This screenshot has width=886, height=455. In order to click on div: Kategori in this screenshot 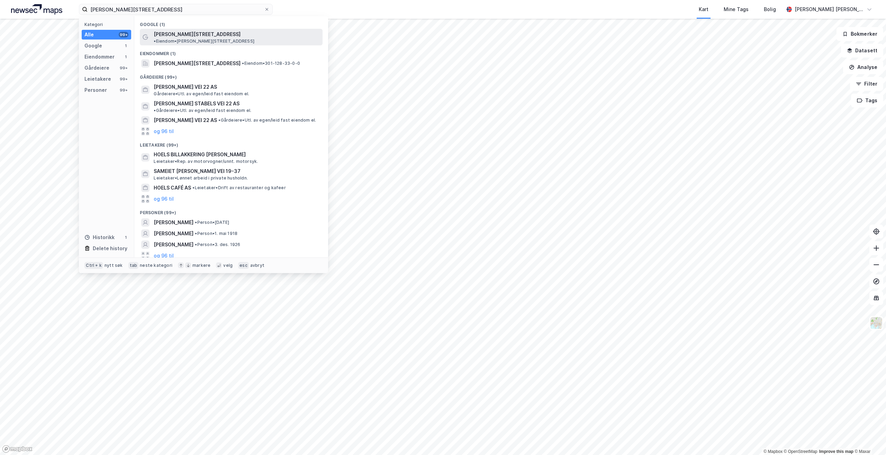, I will do `click(108, 24)`.